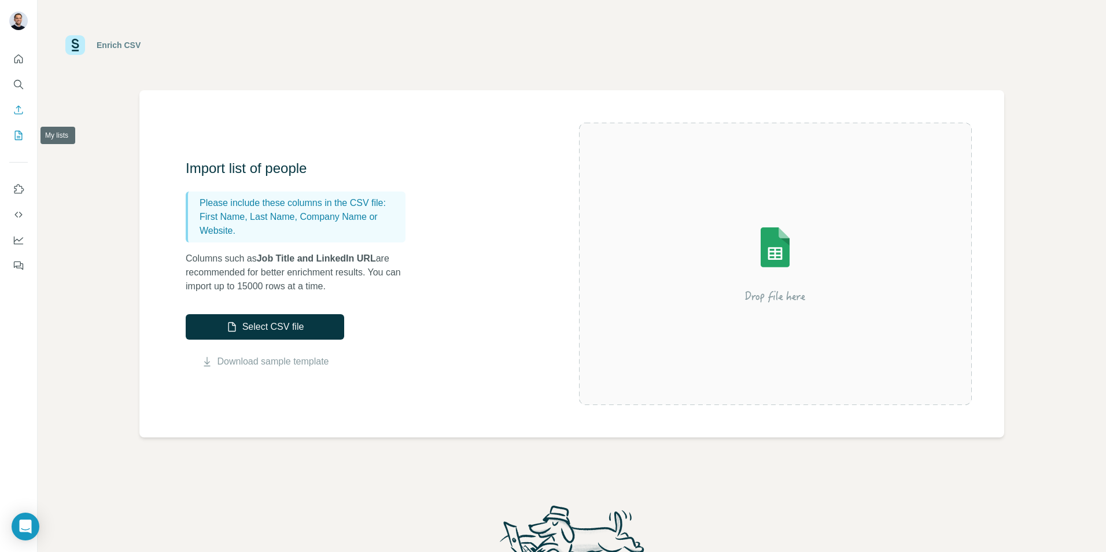  What do you see at coordinates (19, 110) in the screenshot?
I see `button: Enrich CSV` at bounding box center [19, 110].